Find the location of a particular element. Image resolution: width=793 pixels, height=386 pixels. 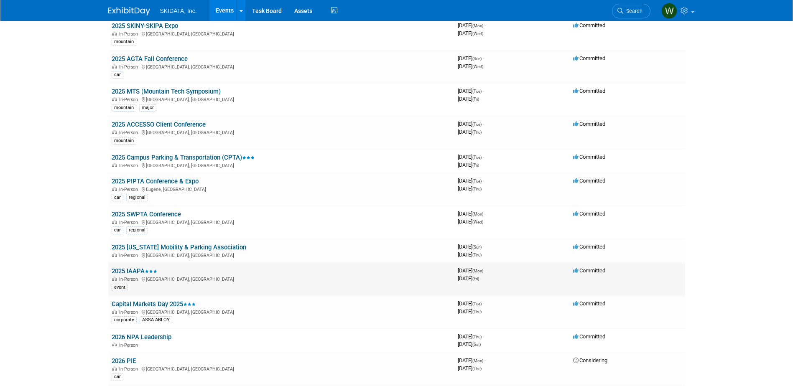

a: Capital Markets Day 2025 is located at coordinates (153, 304).